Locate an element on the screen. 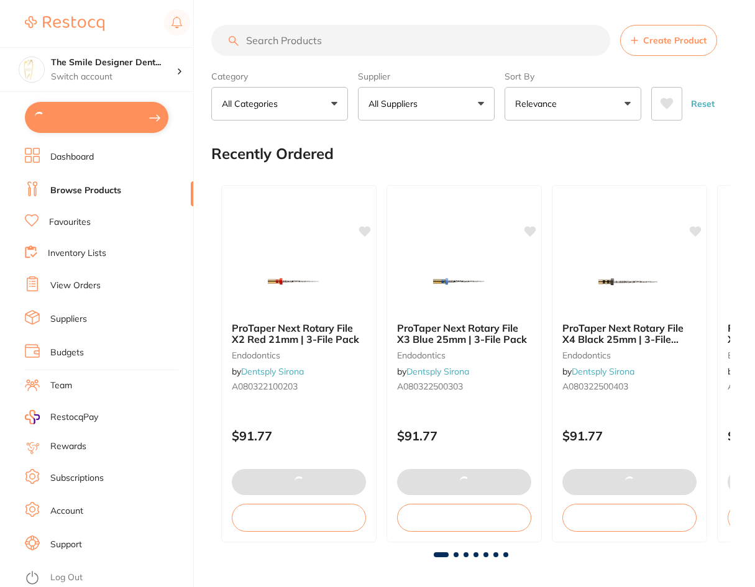 This screenshot has width=755, height=587. input: Search Products is located at coordinates (411, 40).